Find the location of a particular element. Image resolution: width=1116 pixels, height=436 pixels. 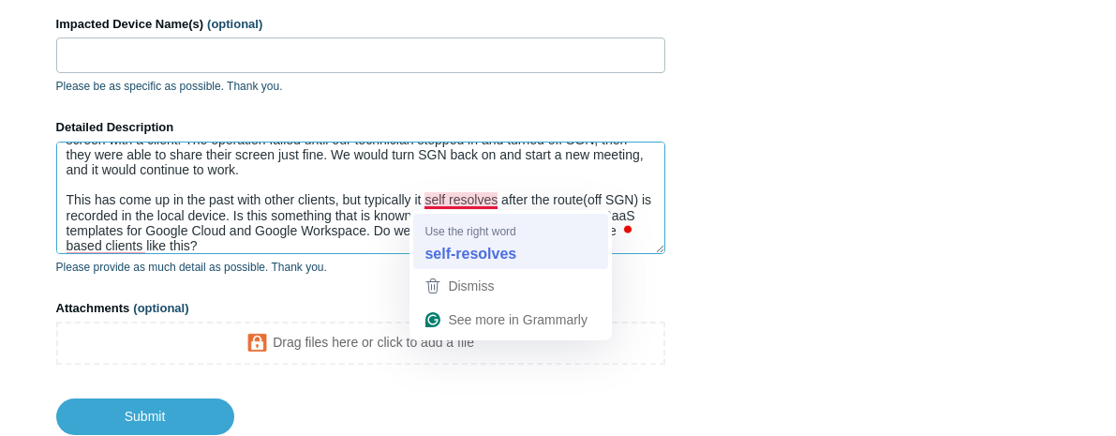

label: Detailed Description is located at coordinates (361, 127).